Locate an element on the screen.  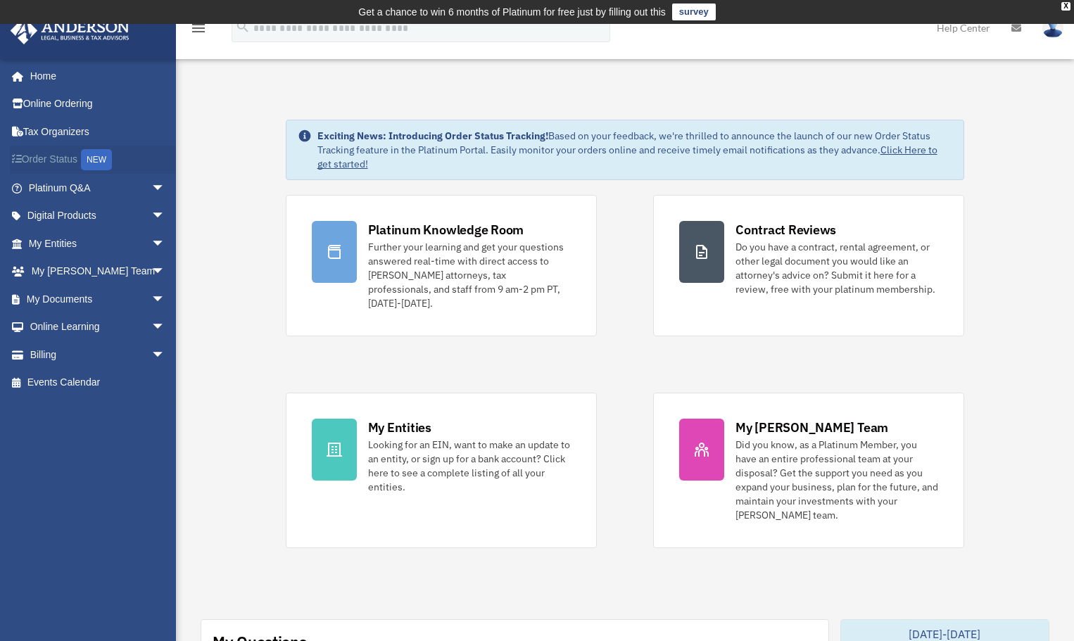
div: Contract Reviews is located at coordinates (786, 230).